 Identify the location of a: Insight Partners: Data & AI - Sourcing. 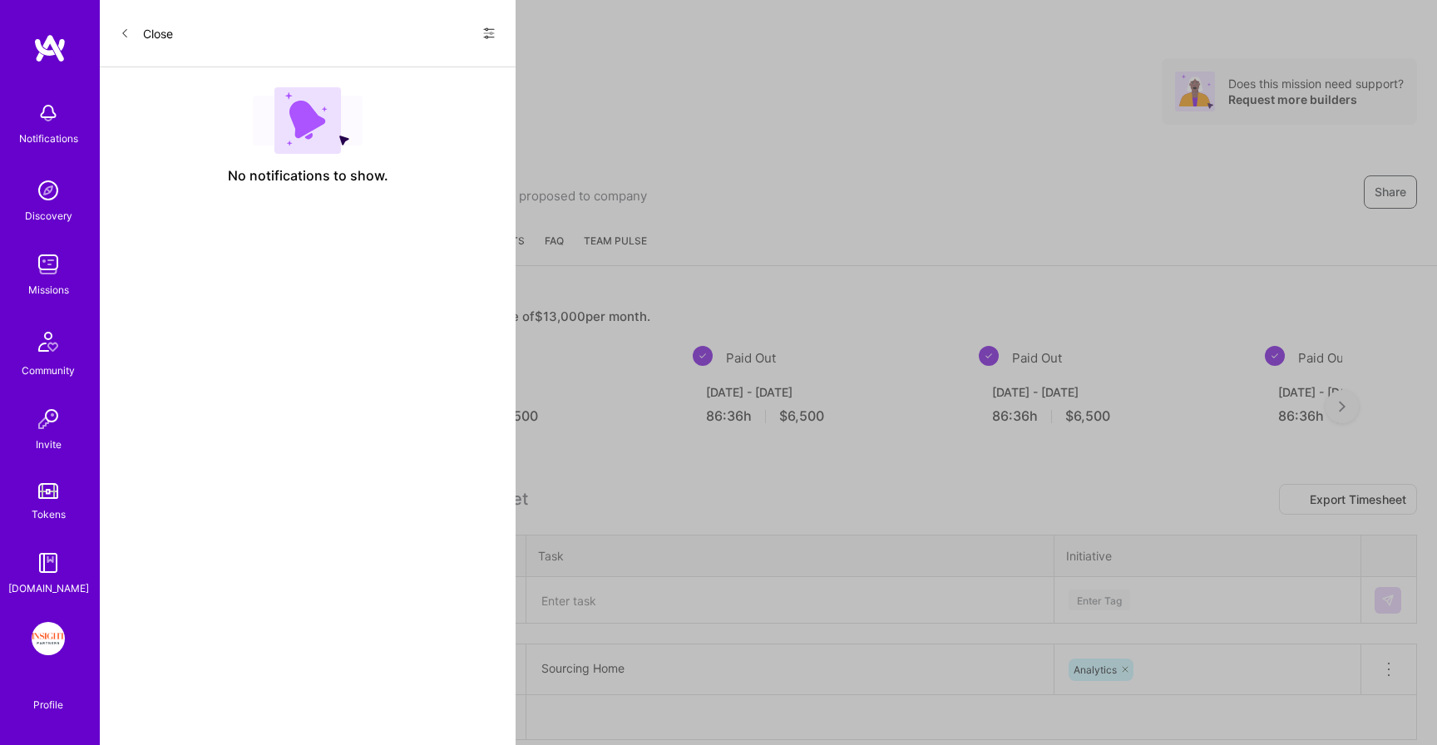
(48, 639).